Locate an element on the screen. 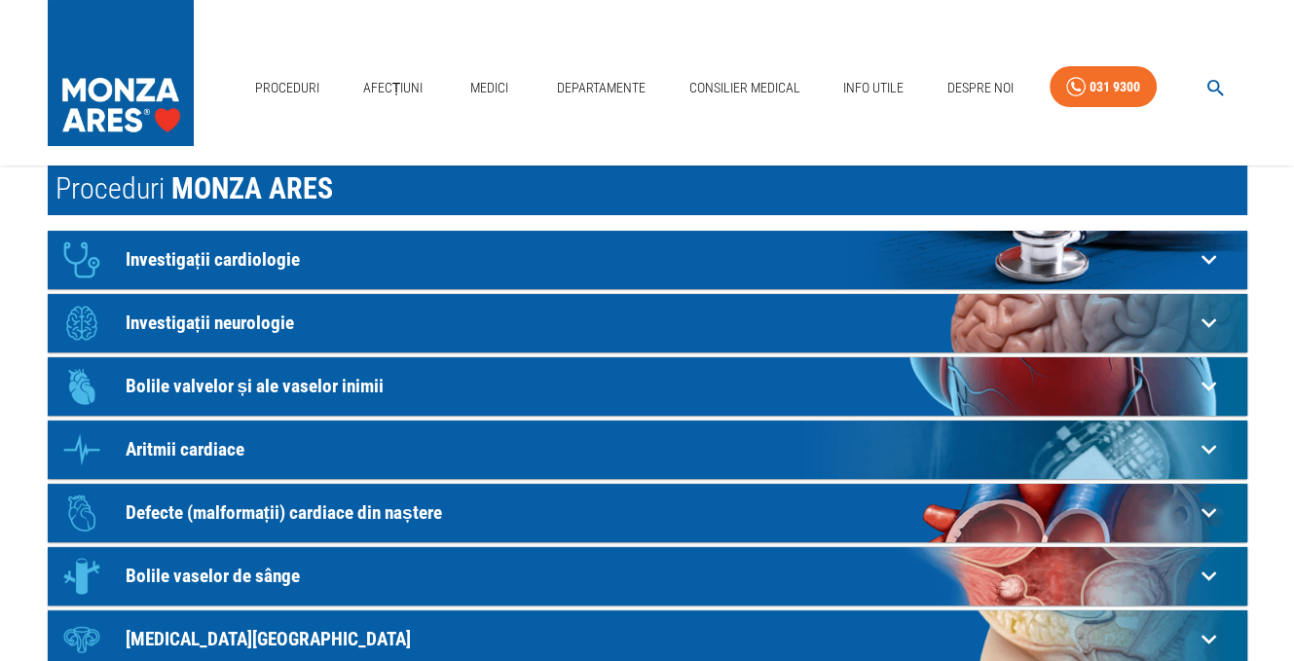 The image size is (1294, 661). p: Investigații neurologie is located at coordinates (659, 322).